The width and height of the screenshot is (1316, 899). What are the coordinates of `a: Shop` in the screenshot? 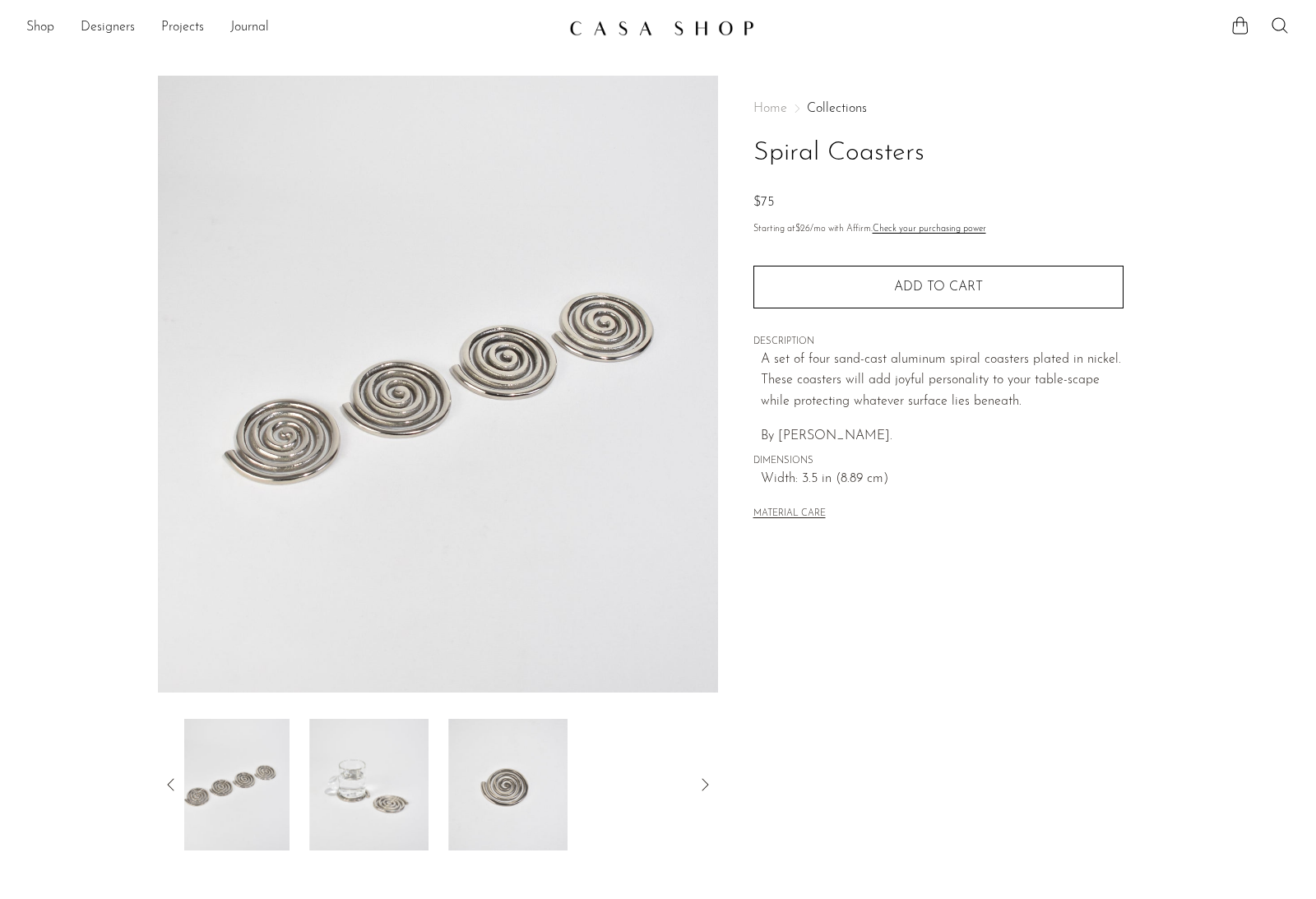 It's located at (40, 28).